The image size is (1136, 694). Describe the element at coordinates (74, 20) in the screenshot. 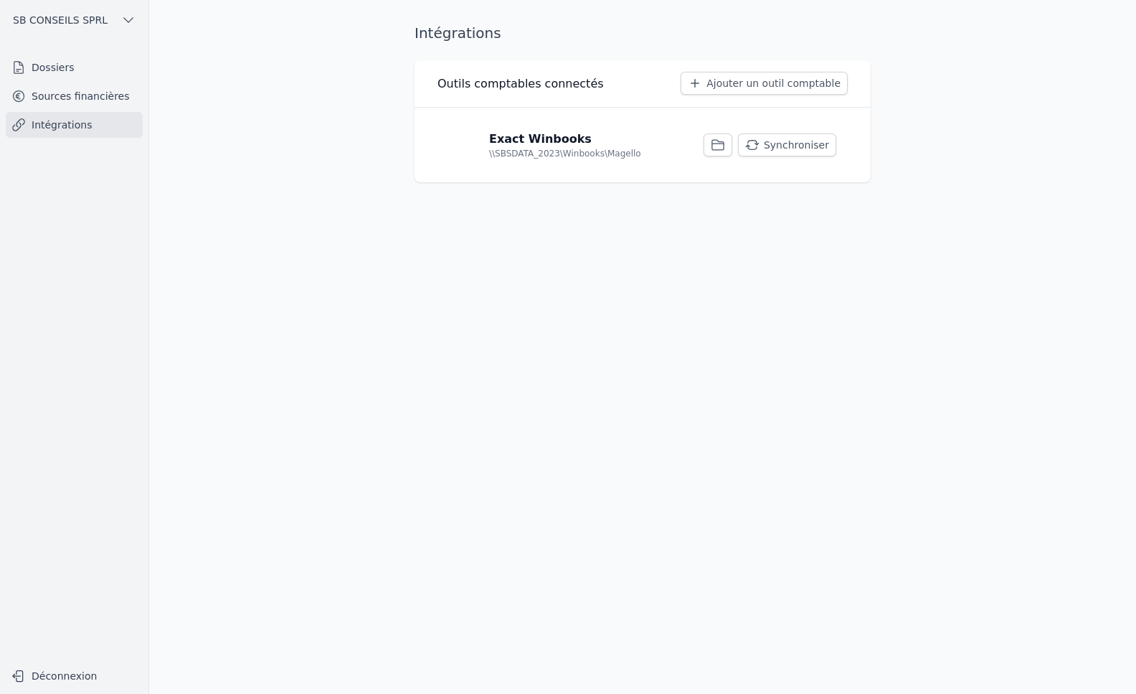

I see `button: SB CONSEILS SPRL` at that location.